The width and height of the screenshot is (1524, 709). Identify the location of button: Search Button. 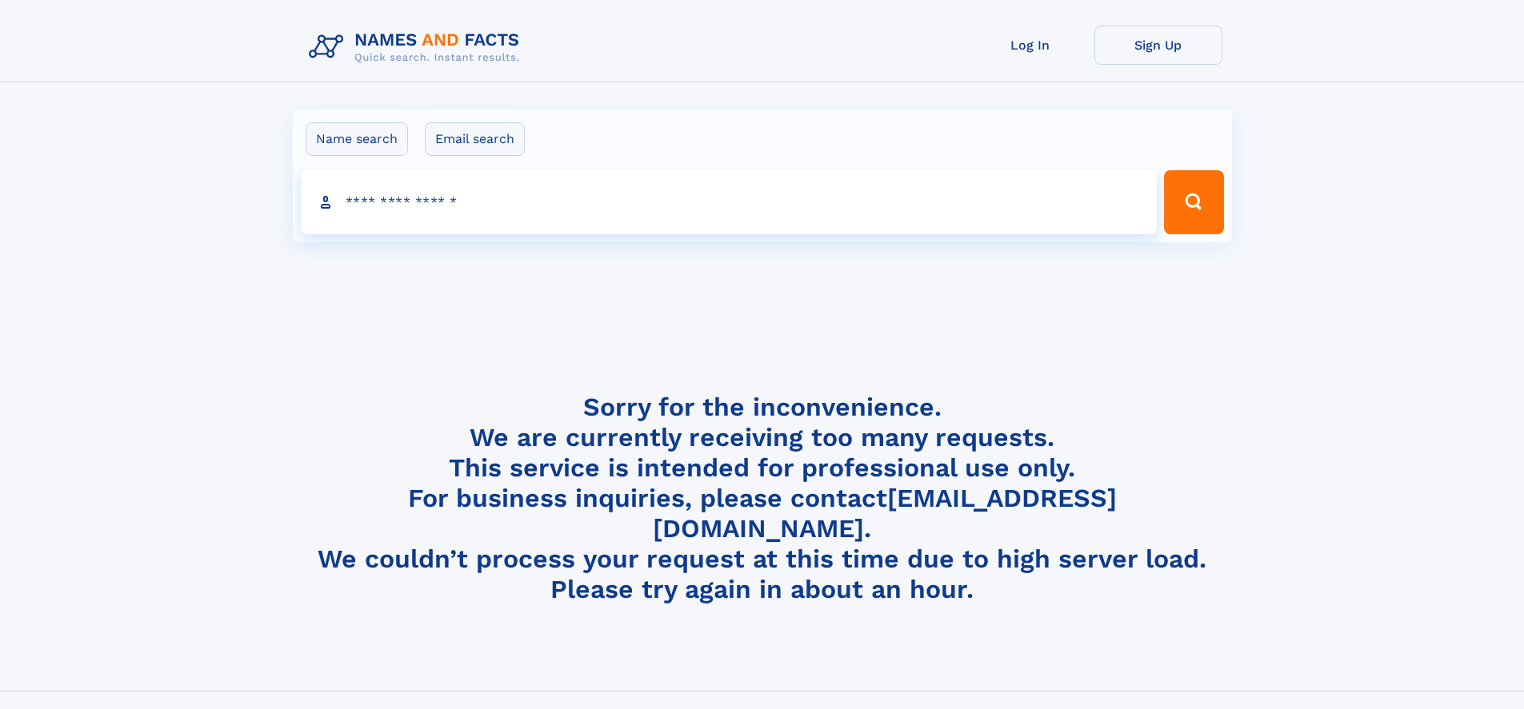
(1193, 202).